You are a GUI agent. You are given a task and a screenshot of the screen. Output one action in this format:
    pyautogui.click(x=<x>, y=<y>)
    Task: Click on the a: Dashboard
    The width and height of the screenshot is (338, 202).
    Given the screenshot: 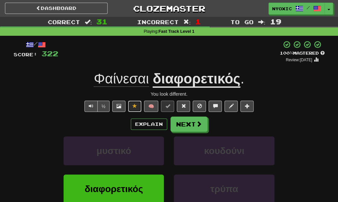 What is the action you would take?
    pyautogui.click(x=56, y=8)
    